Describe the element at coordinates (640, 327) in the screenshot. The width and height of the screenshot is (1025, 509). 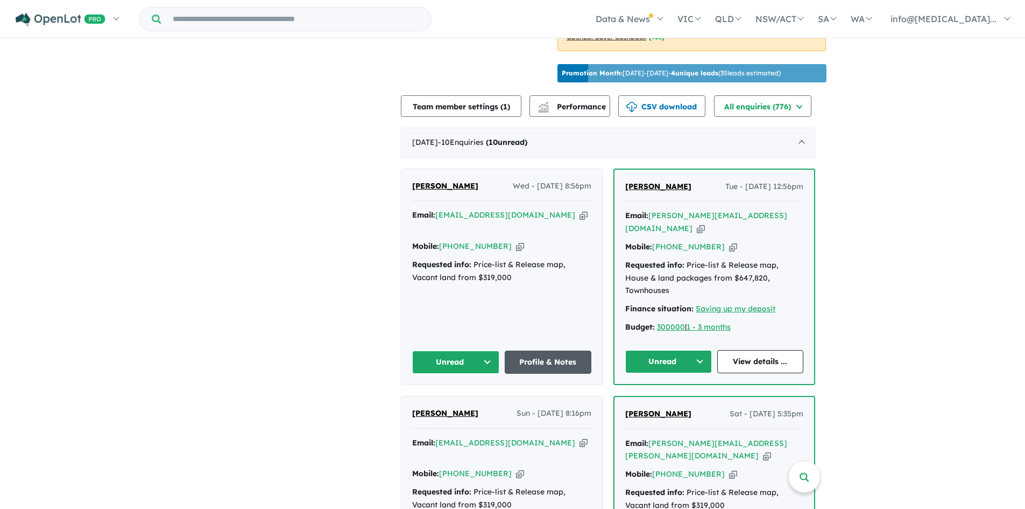
I see `strong: Budget:` at that location.